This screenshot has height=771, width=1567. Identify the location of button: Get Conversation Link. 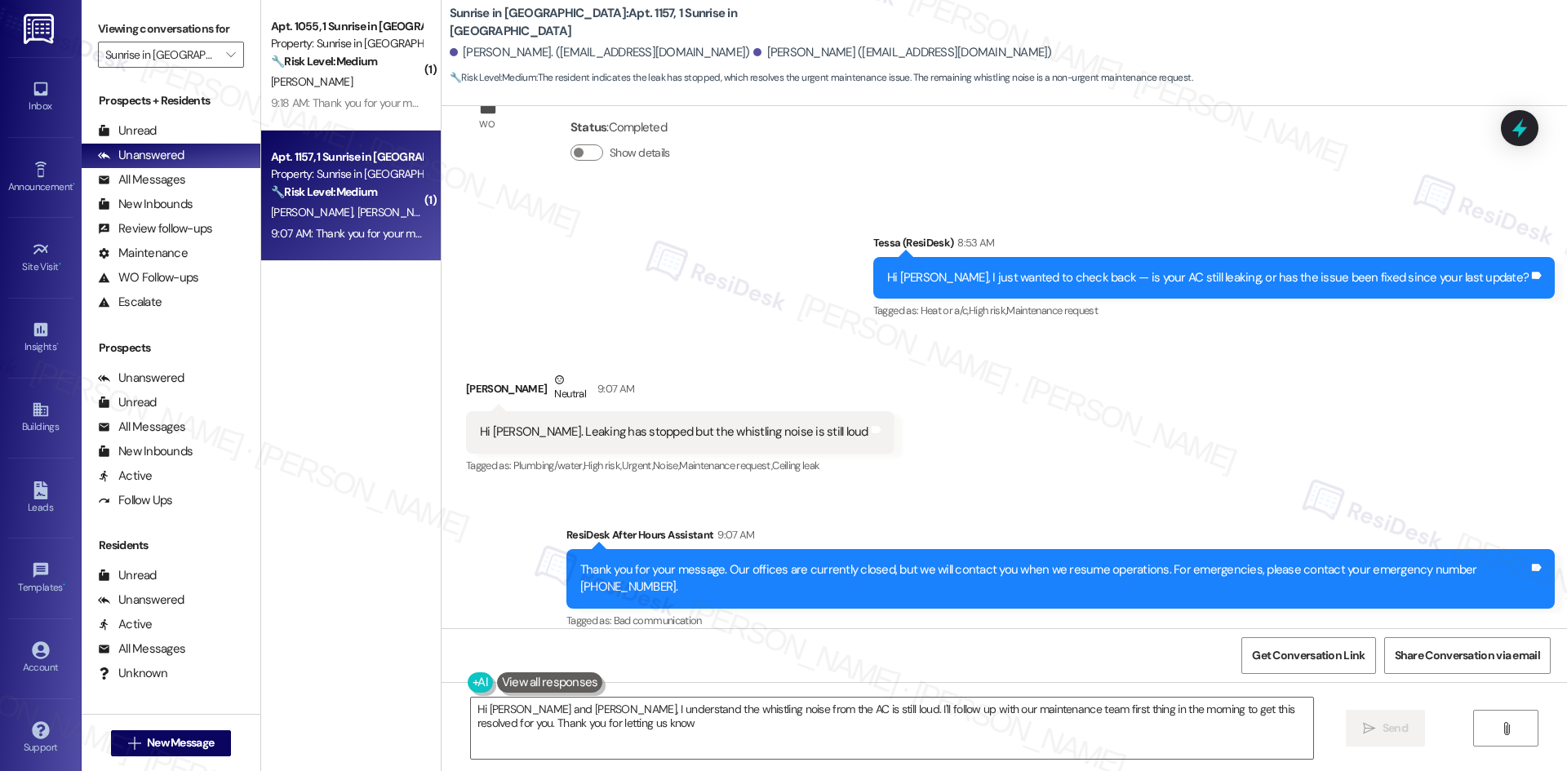
(1309, 656).